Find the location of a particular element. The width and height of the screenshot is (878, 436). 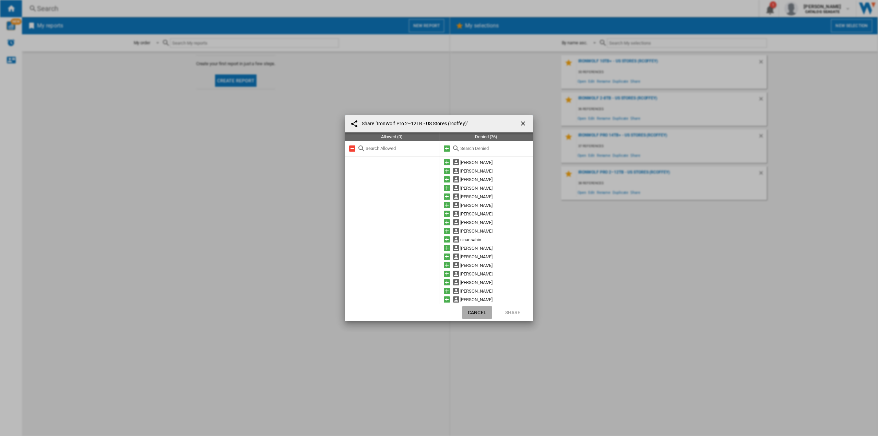

md-dialog: Share "IronWolf ... is located at coordinates (439, 218).